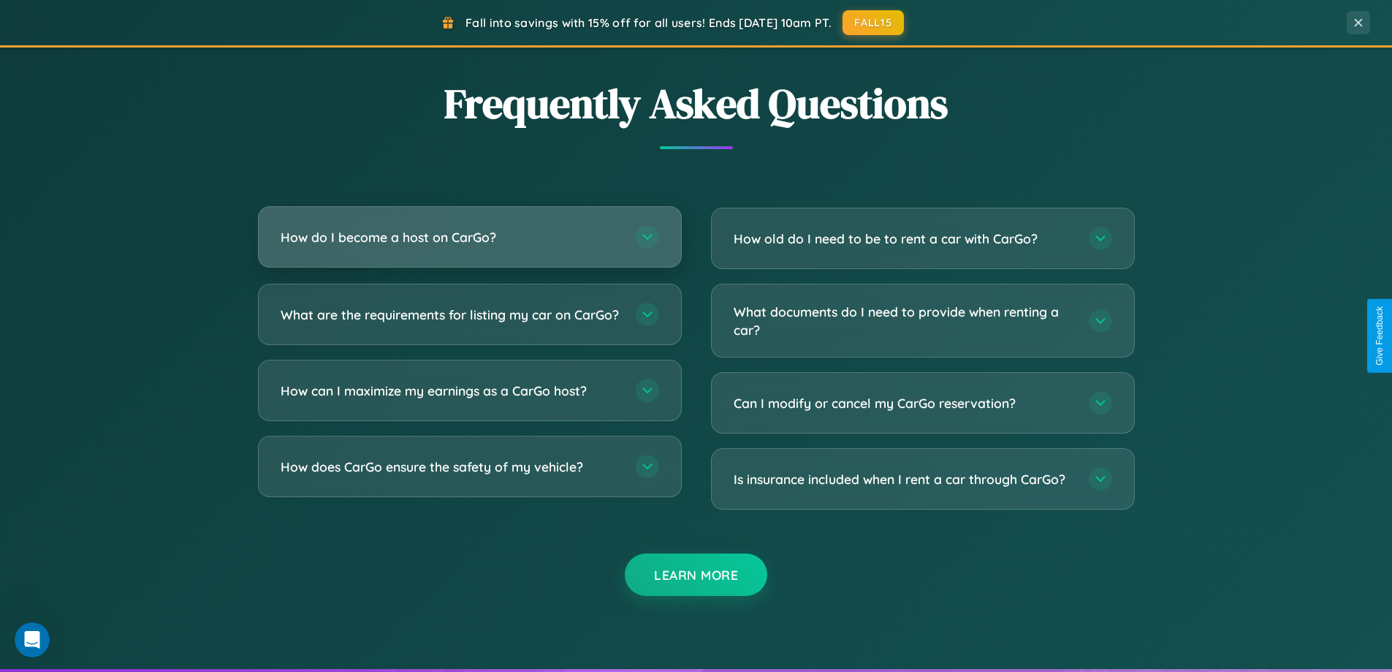  I want to click on h3: How do I become a host on CarGo?, so click(451, 237).